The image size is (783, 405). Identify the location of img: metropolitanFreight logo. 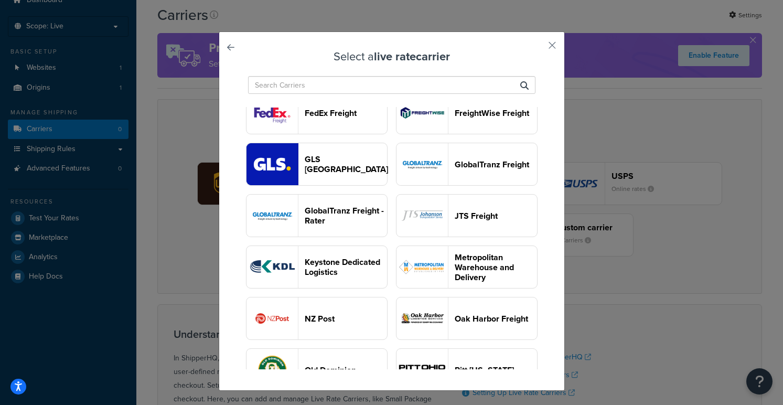
(422, 267).